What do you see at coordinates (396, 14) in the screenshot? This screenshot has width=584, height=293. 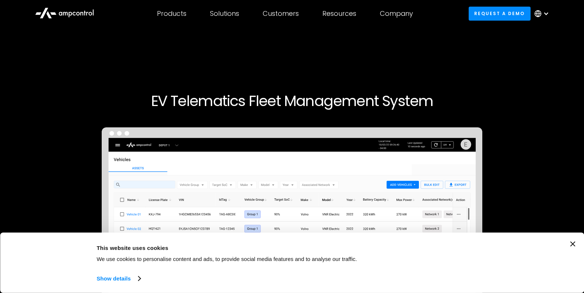 I see `div: Company` at bounding box center [396, 14].